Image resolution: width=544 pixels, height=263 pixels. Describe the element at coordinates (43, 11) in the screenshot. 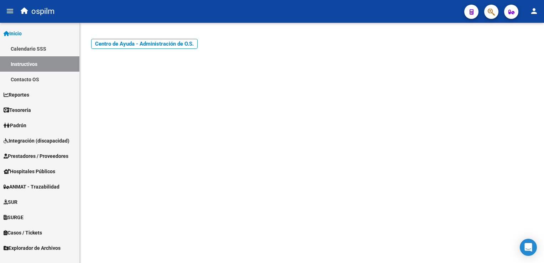

I see `span: ospilm` at that location.